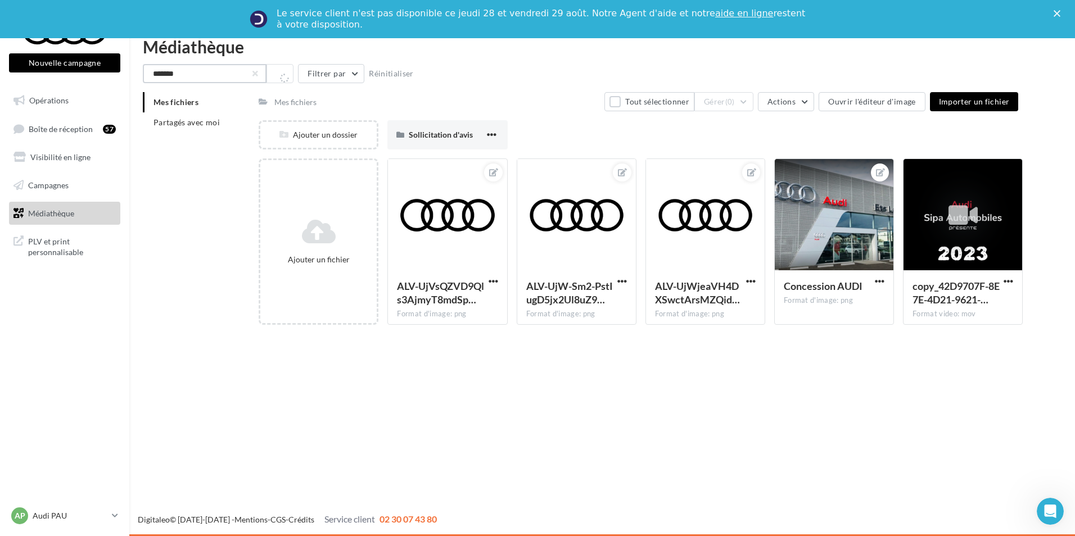 The width and height of the screenshot is (1075, 536). I want to click on span: Campagnes, so click(48, 185).